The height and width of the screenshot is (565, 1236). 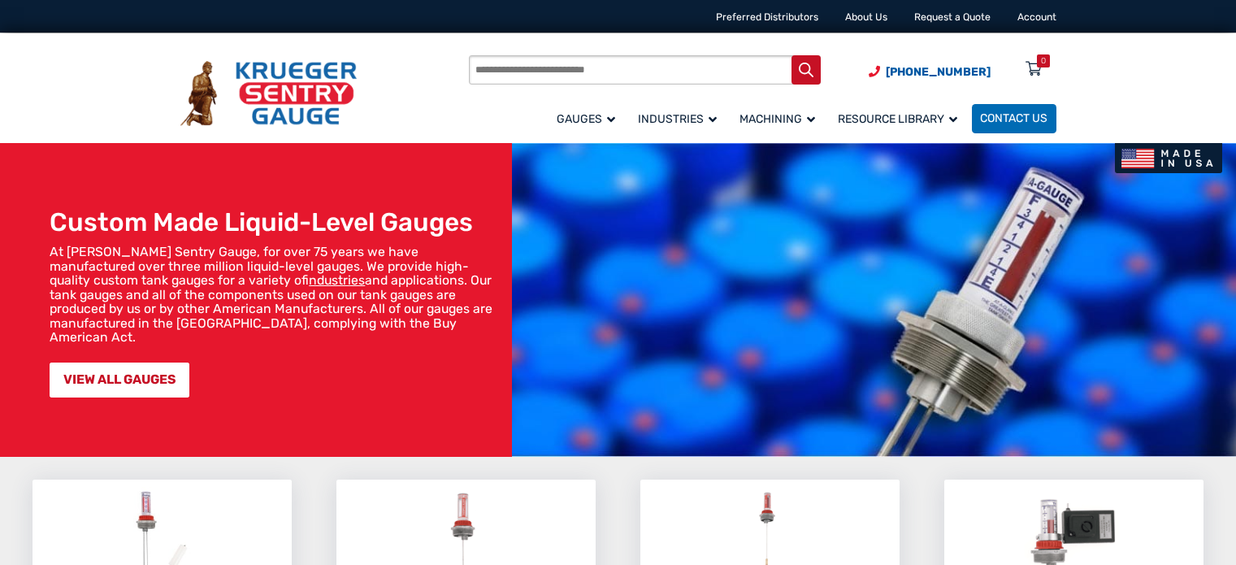 I want to click on a: Preferred Distributors, so click(x=767, y=17).